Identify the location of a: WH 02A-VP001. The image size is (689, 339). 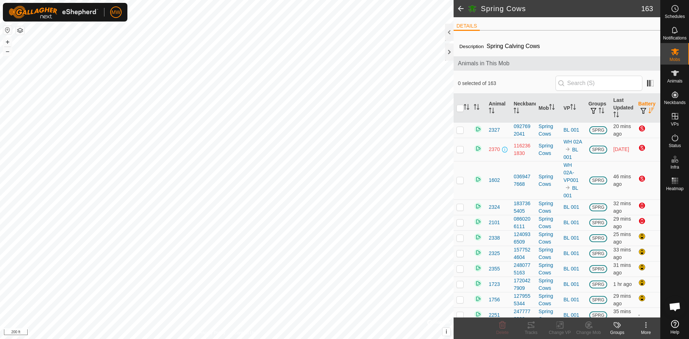
(571, 173).